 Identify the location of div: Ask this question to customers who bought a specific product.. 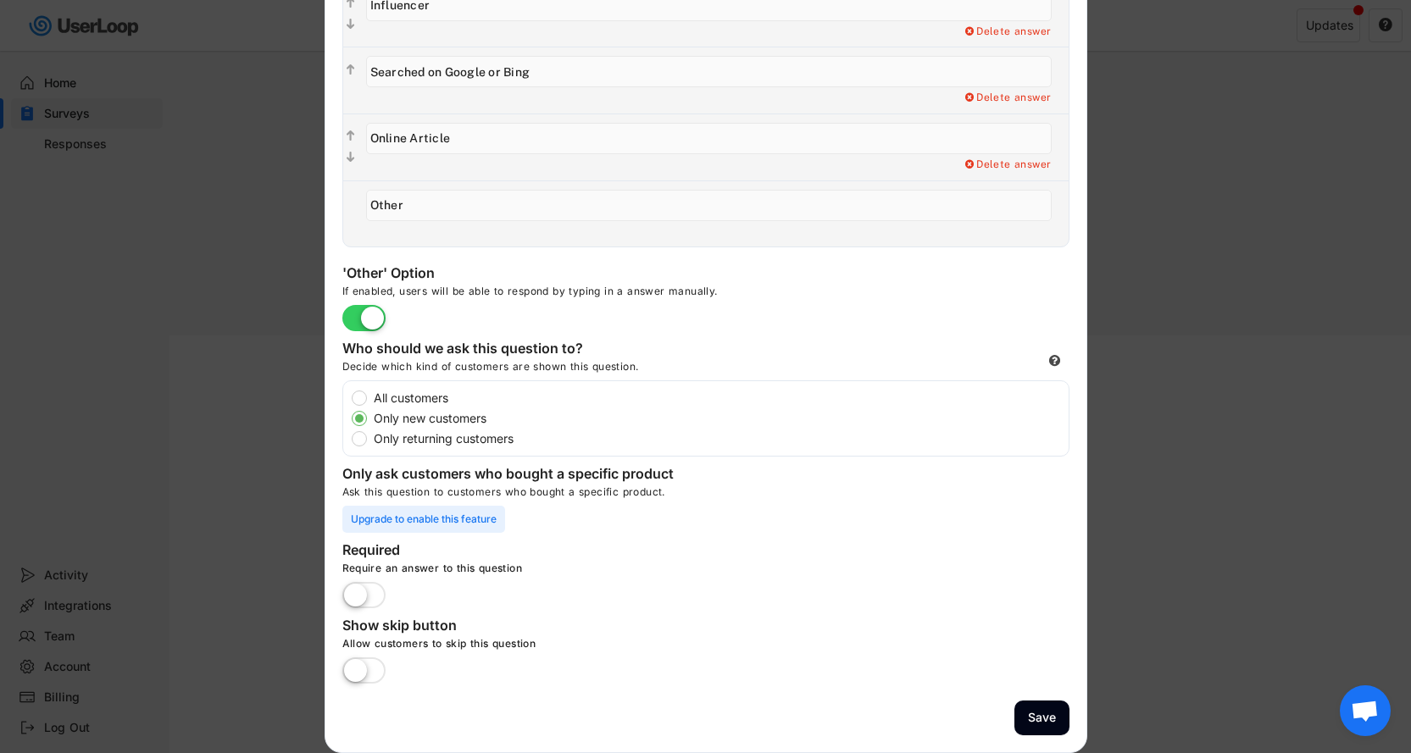
(706, 496).